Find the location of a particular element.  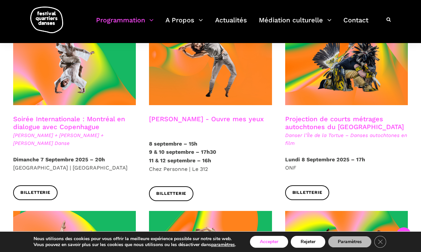

img: logo-fqd-med is located at coordinates (47, 20).